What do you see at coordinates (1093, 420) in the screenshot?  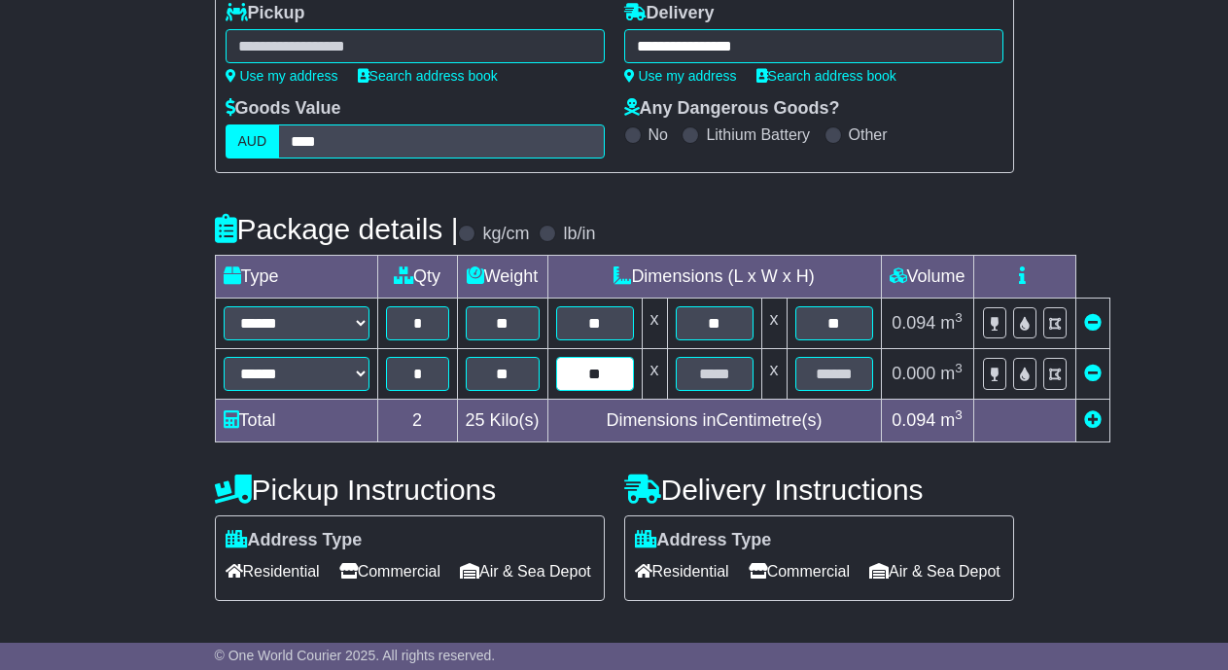 I see `a: Add new item` at bounding box center [1093, 420].